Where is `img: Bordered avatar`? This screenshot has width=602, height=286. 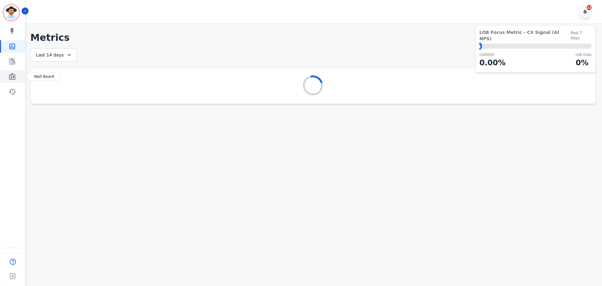
img: Bordered avatar is located at coordinates (11, 13).